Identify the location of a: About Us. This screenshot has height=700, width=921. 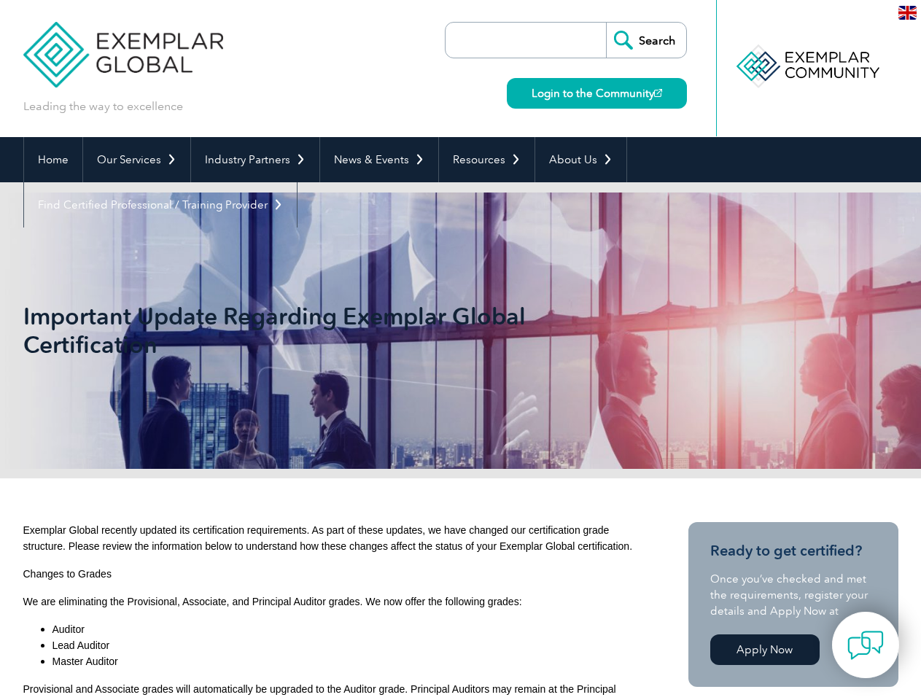
(581, 160).